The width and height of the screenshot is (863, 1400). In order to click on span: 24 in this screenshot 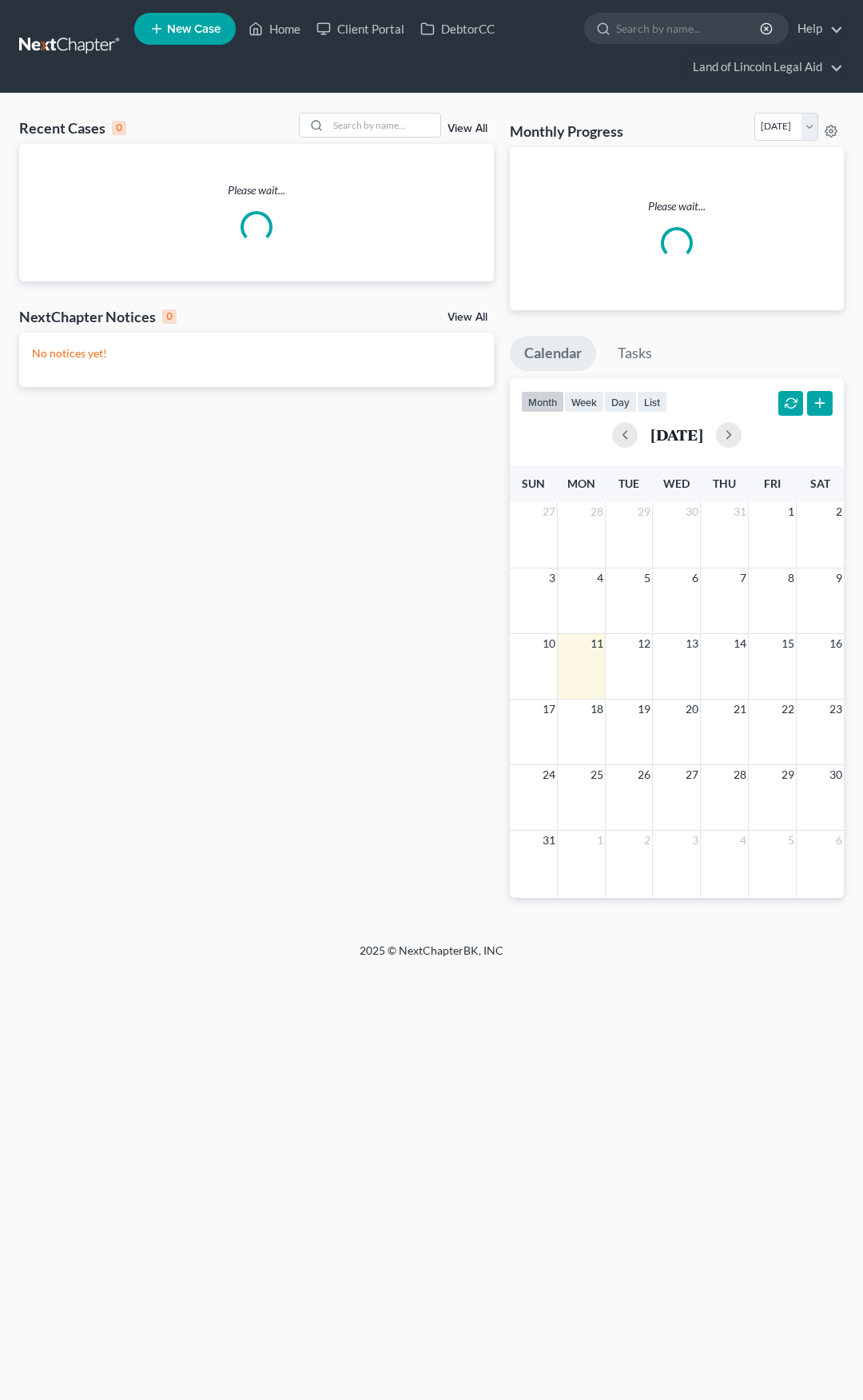, I will do `click(549, 775)`.